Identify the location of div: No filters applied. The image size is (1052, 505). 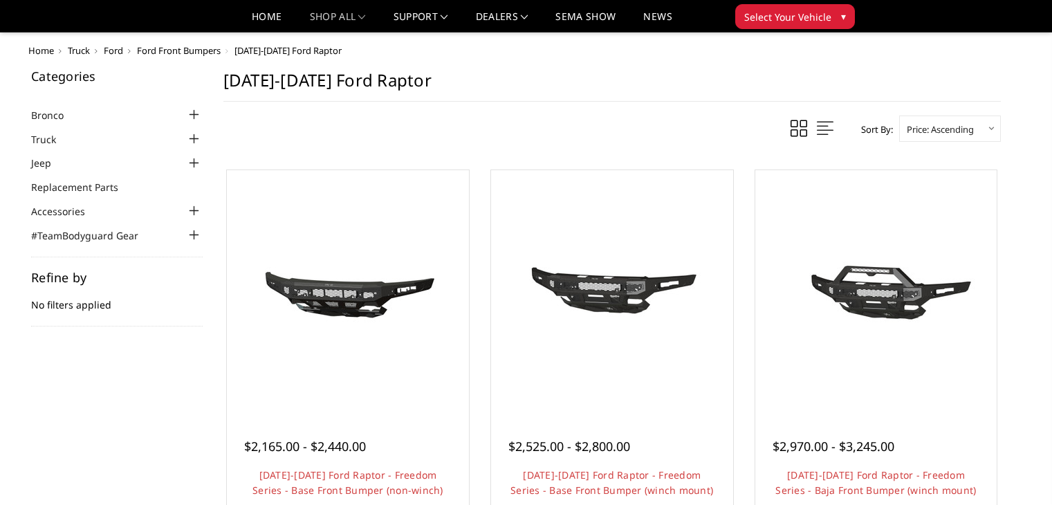
(117, 299).